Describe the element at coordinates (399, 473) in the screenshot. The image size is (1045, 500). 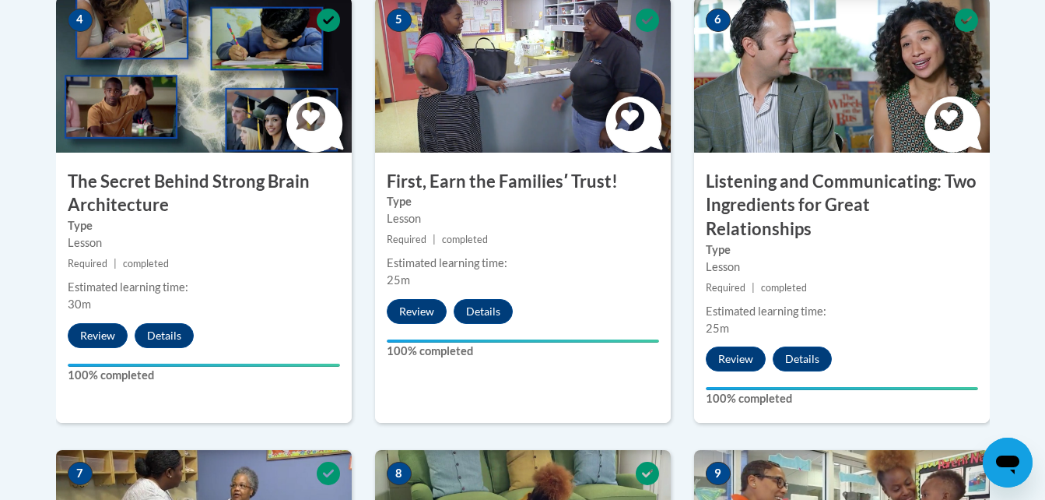
I see `span: 8` at that location.